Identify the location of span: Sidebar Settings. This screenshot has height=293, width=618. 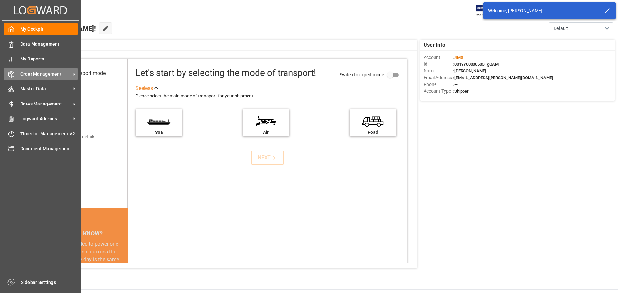
(50, 283).